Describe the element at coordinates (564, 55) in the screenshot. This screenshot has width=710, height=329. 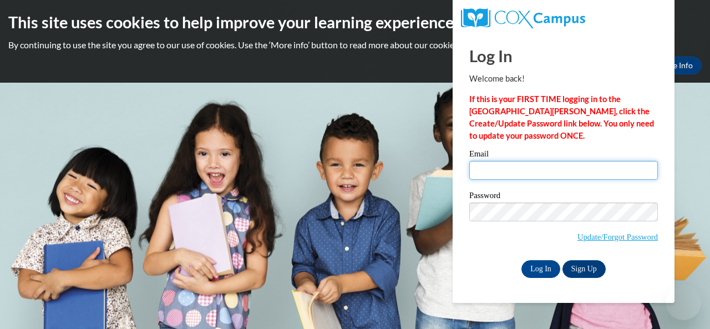
I see `h1: Log In` at that location.